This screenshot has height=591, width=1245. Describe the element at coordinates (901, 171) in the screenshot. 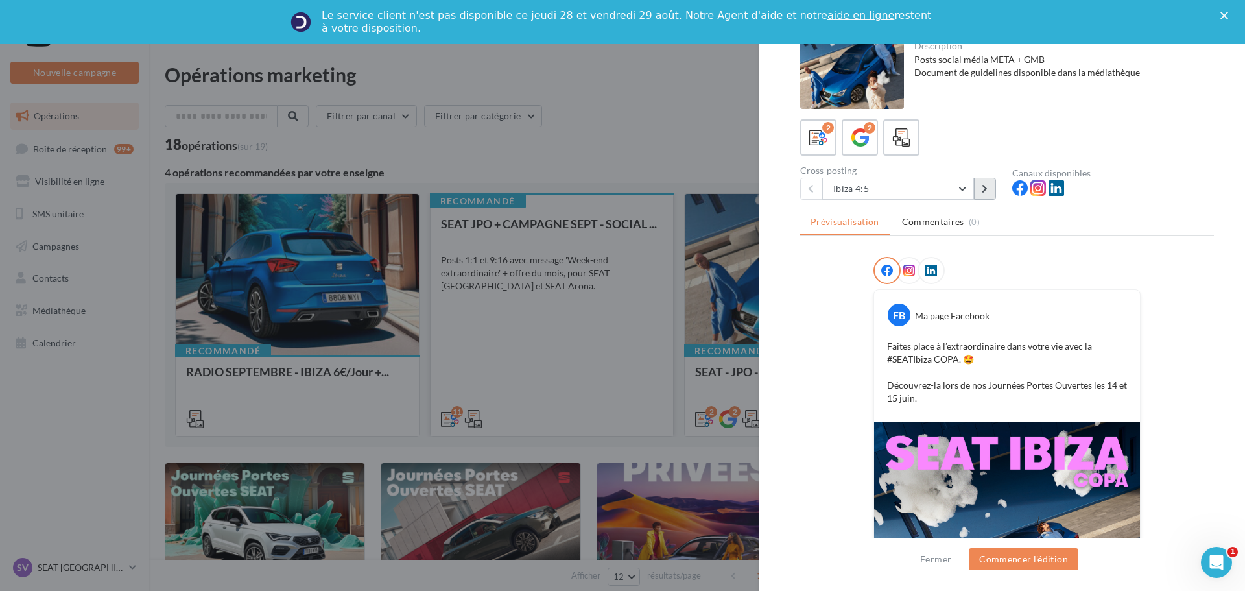

I see `div: Cross-posting` at that location.